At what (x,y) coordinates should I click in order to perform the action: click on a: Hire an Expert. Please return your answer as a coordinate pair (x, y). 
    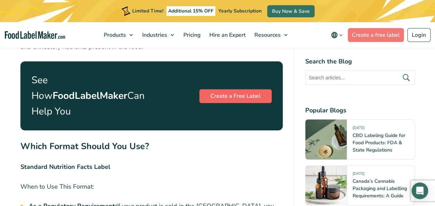
    Looking at the image, I should click on (227, 35).